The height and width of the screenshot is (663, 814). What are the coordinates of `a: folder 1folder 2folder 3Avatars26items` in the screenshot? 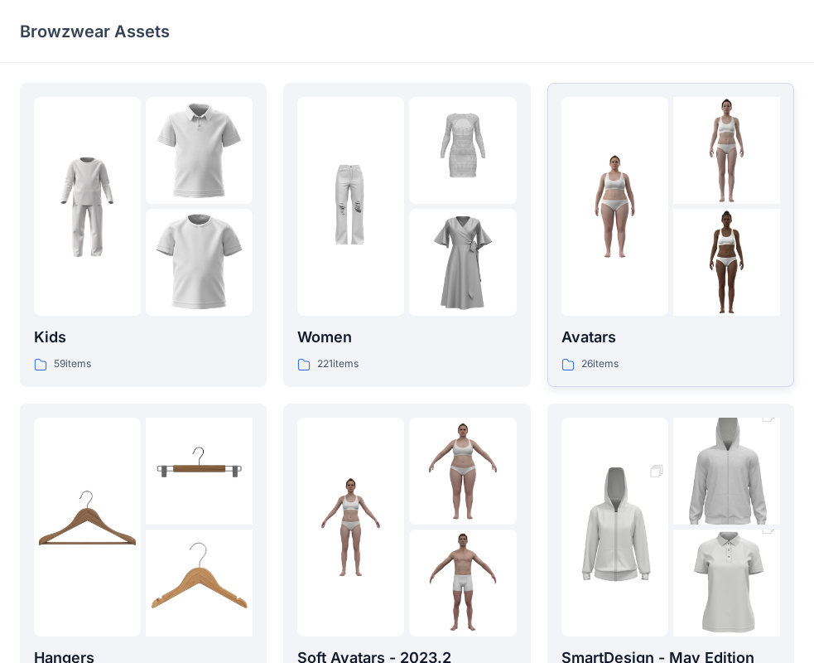 It's located at (671, 234).